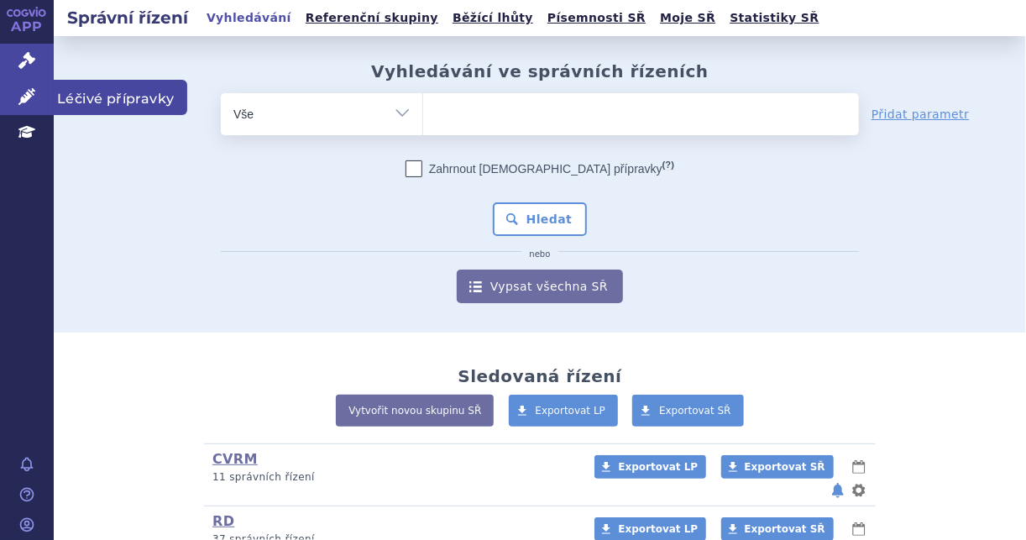  What do you see at coordinates (235, 458) in the screenshot?
I see `a: CVRM` at bounding box center [235, 458].